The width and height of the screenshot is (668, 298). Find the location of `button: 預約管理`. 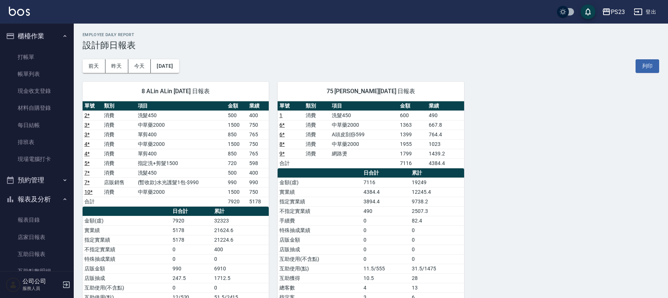

button: 預約管理 is located at coordinates (37, 180).